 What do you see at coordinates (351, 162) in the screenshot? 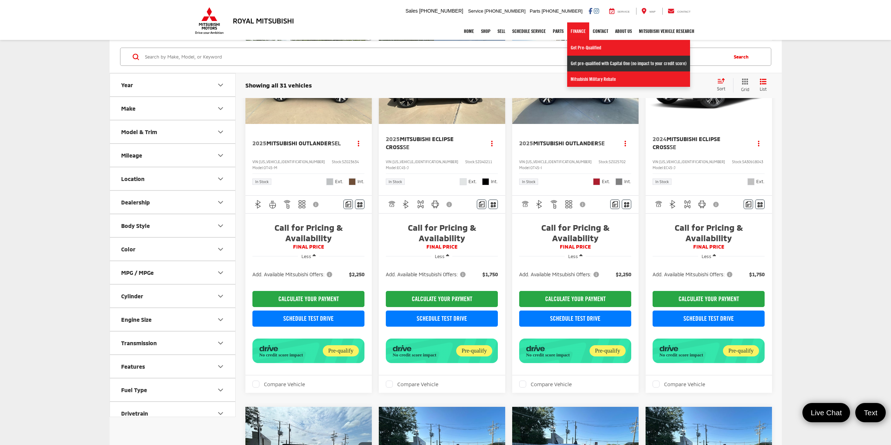
I see `span: SZ023634` at bounding box center [351, 162].